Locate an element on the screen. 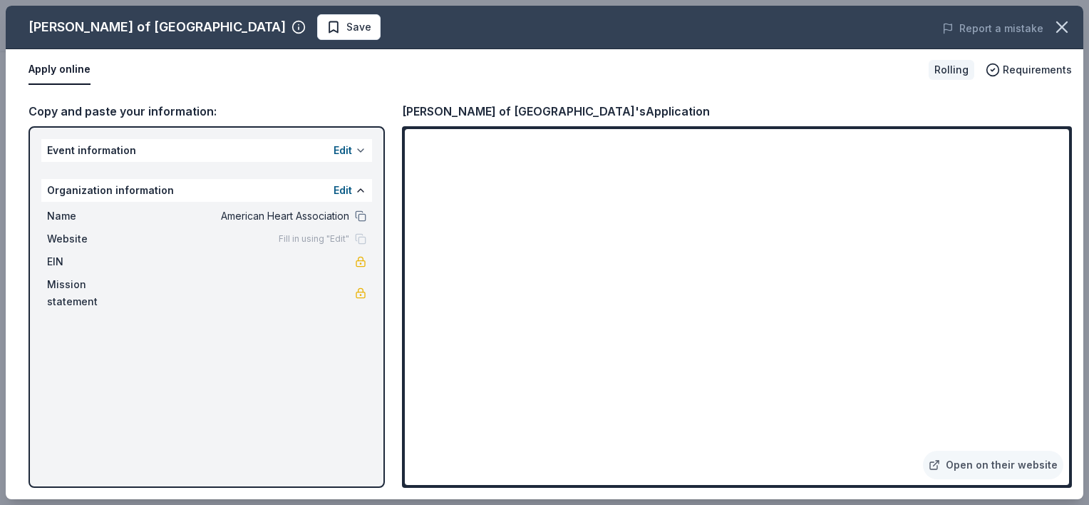 This screenshot has height=505, width=1089. div: Organization information is located at coordinates (207, 190).